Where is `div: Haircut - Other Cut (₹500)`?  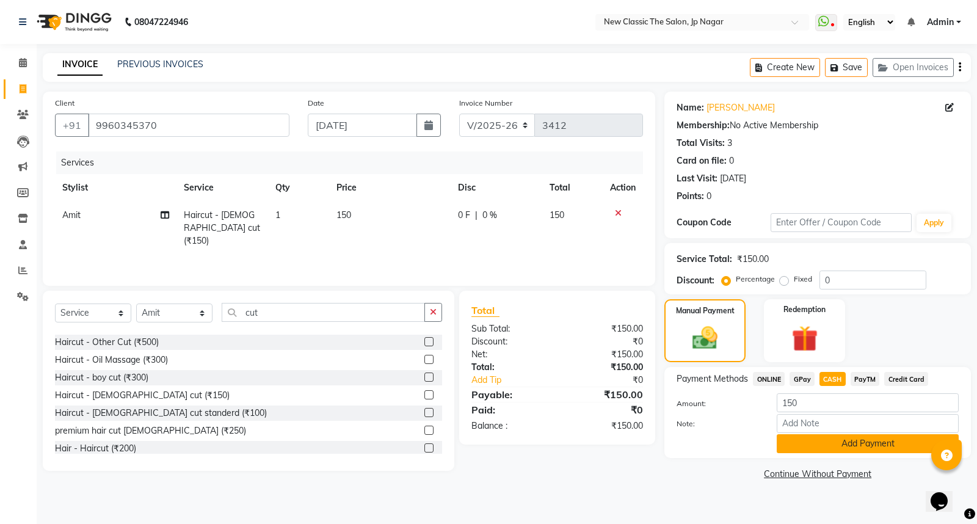 div: Haircut - Other Cut (₹500) is located at coordinates (107, 342).